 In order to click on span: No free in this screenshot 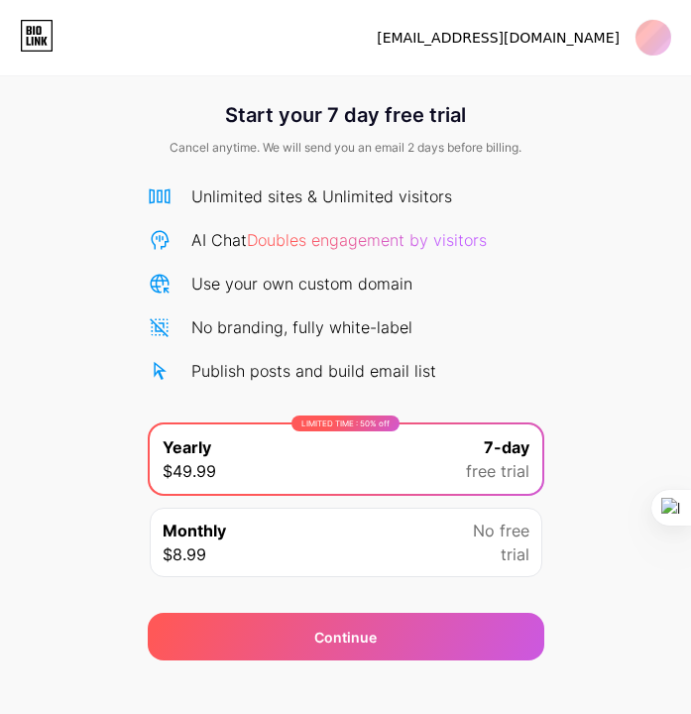, I will do `click(501, 530)`.